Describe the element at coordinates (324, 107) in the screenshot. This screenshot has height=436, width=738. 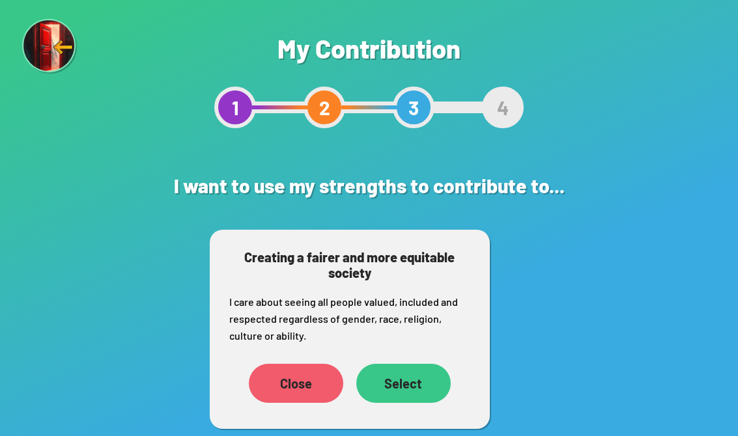
I see `div: 2` at that location.